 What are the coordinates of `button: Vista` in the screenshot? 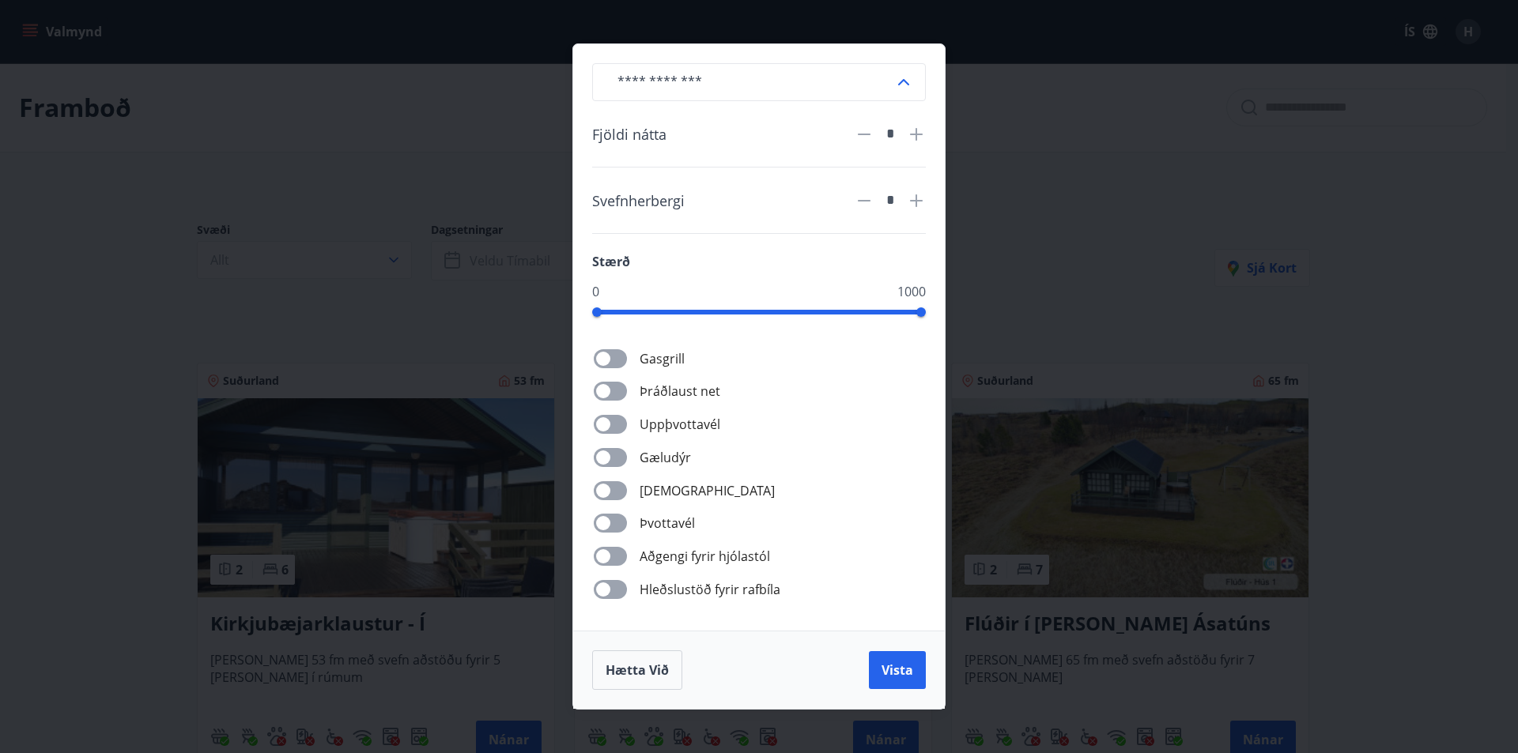 It's located at (897, 670).